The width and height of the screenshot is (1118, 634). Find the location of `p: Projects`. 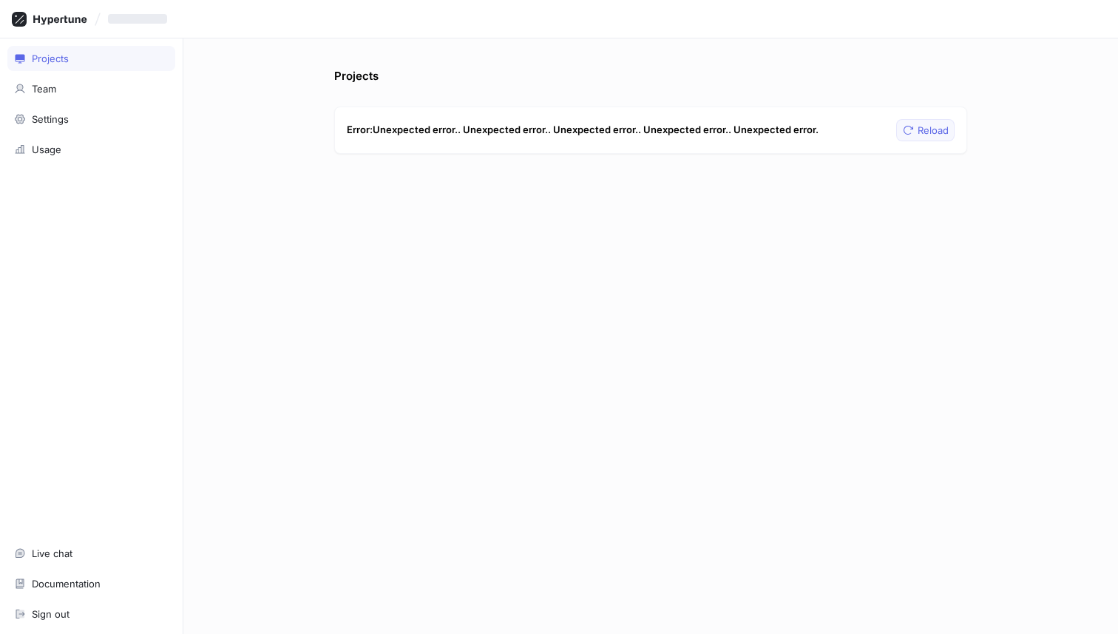

p: Projects is located at coordinates (356, 80).